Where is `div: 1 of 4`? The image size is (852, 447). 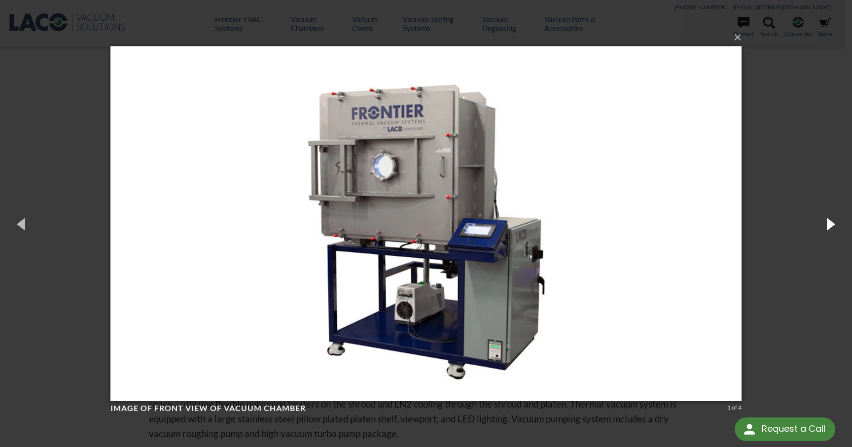 div: 1 of 4 is located at coordinates (734, 408).